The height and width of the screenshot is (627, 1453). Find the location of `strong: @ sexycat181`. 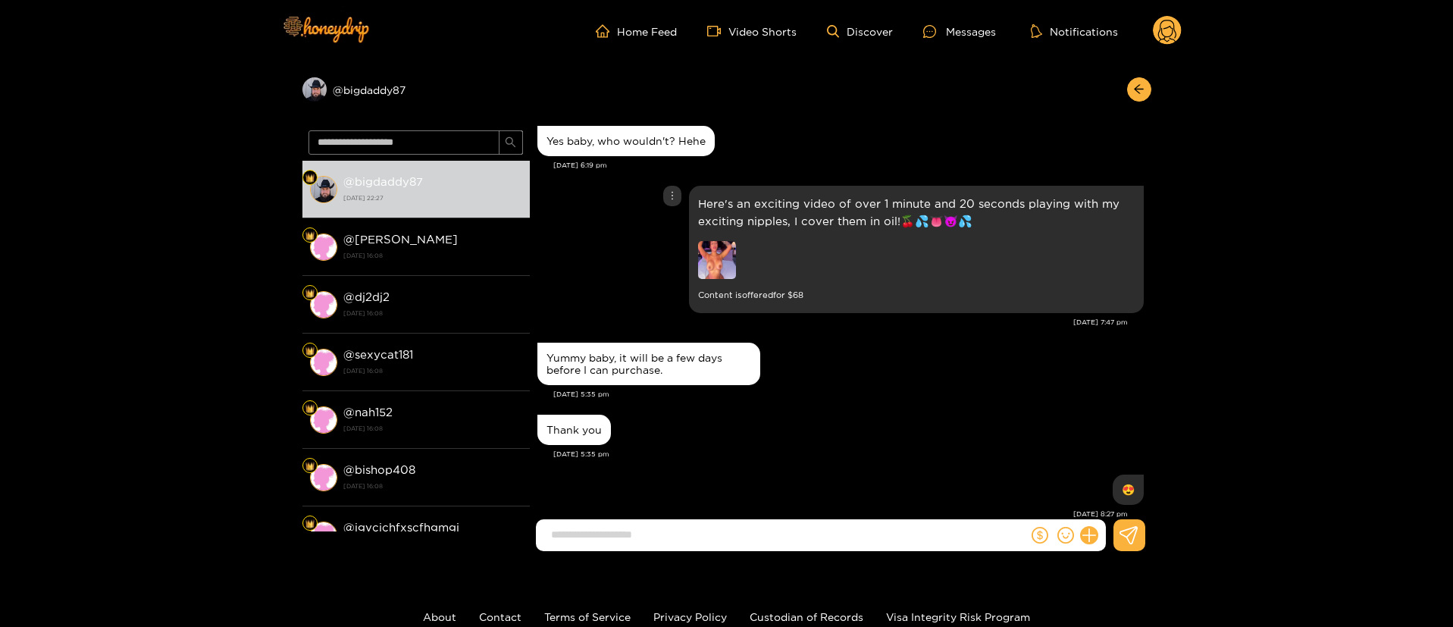

strong: @ sexycat181 is located at coordinates (378, 354).